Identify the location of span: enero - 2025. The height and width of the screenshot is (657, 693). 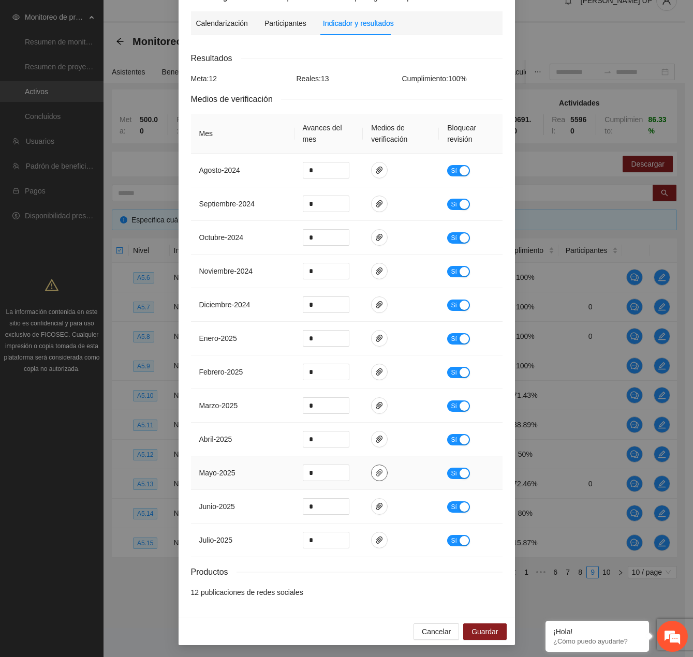
(218, 338).